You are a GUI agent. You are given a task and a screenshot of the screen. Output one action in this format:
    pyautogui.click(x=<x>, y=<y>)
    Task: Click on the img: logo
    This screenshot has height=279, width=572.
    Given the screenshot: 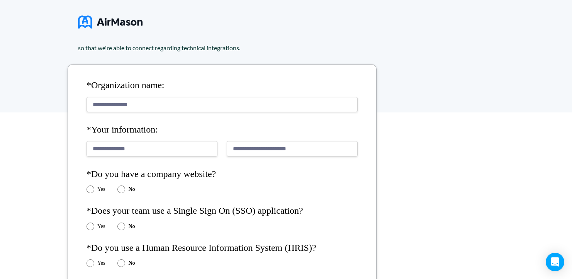 What is the action you would take?
    pyautogui.click(x=110, y=22)
    